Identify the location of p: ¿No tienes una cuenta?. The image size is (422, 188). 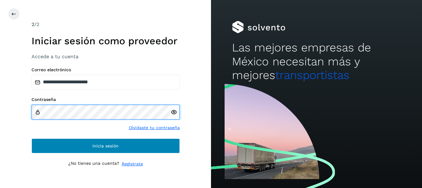
(94, 164).